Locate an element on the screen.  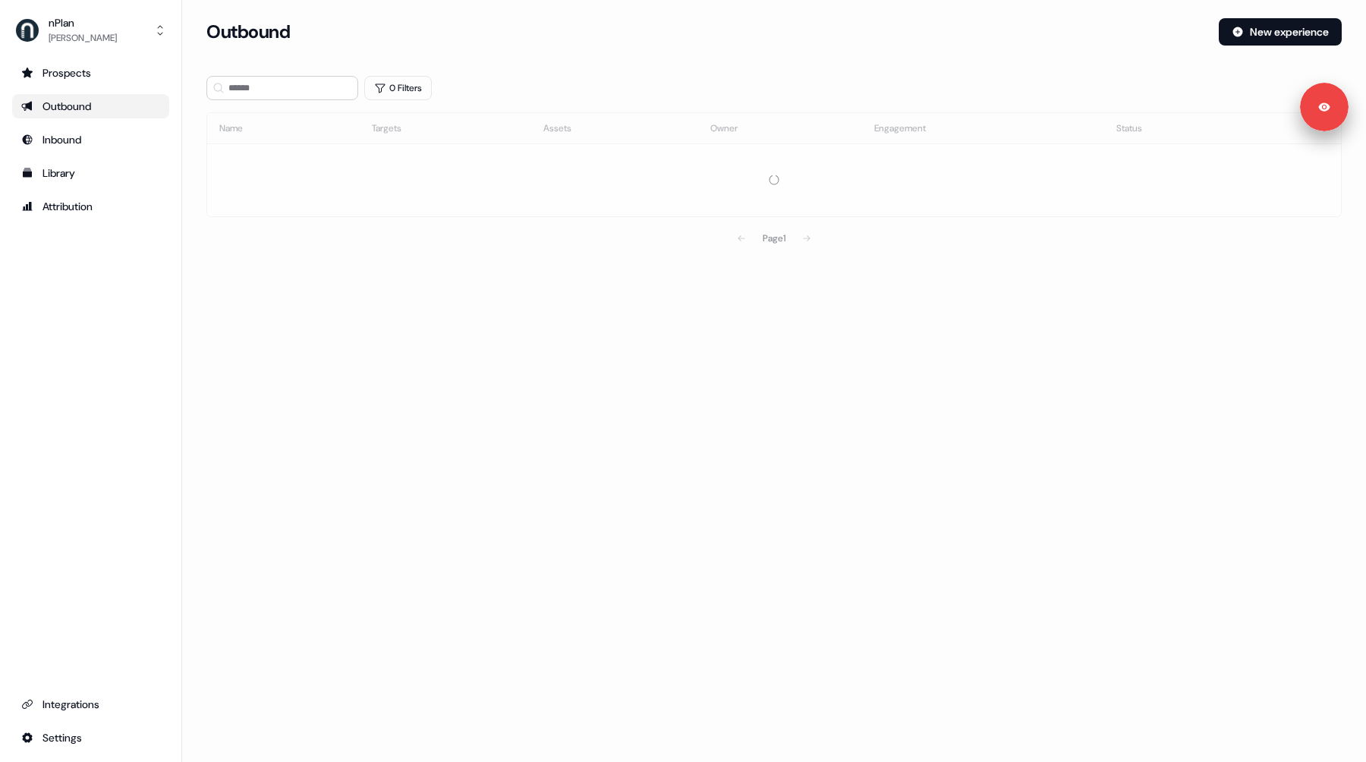
div: Settings is located at coordinates (90, 737).